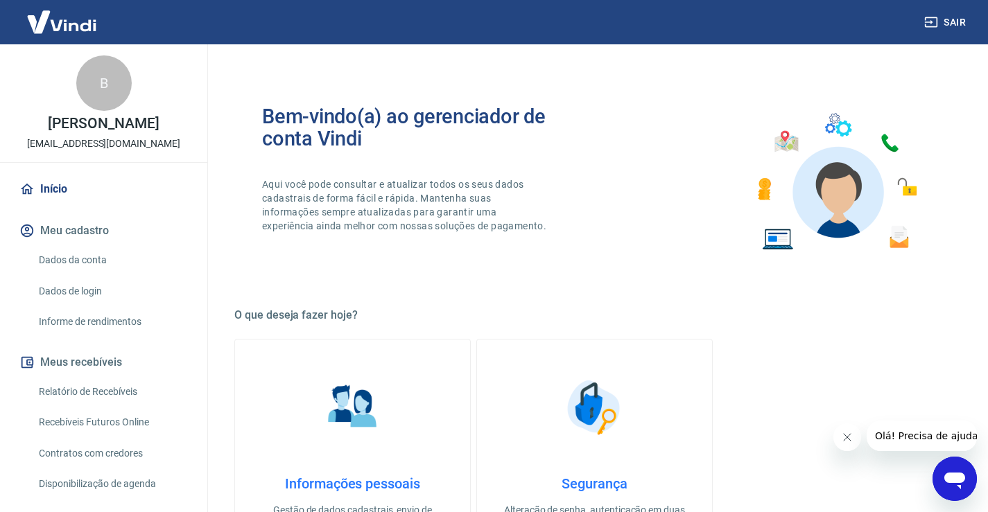  Describe the element at coordinates (103, 363) in the screenshot. I see `button: Meus recebíveis` at that location.